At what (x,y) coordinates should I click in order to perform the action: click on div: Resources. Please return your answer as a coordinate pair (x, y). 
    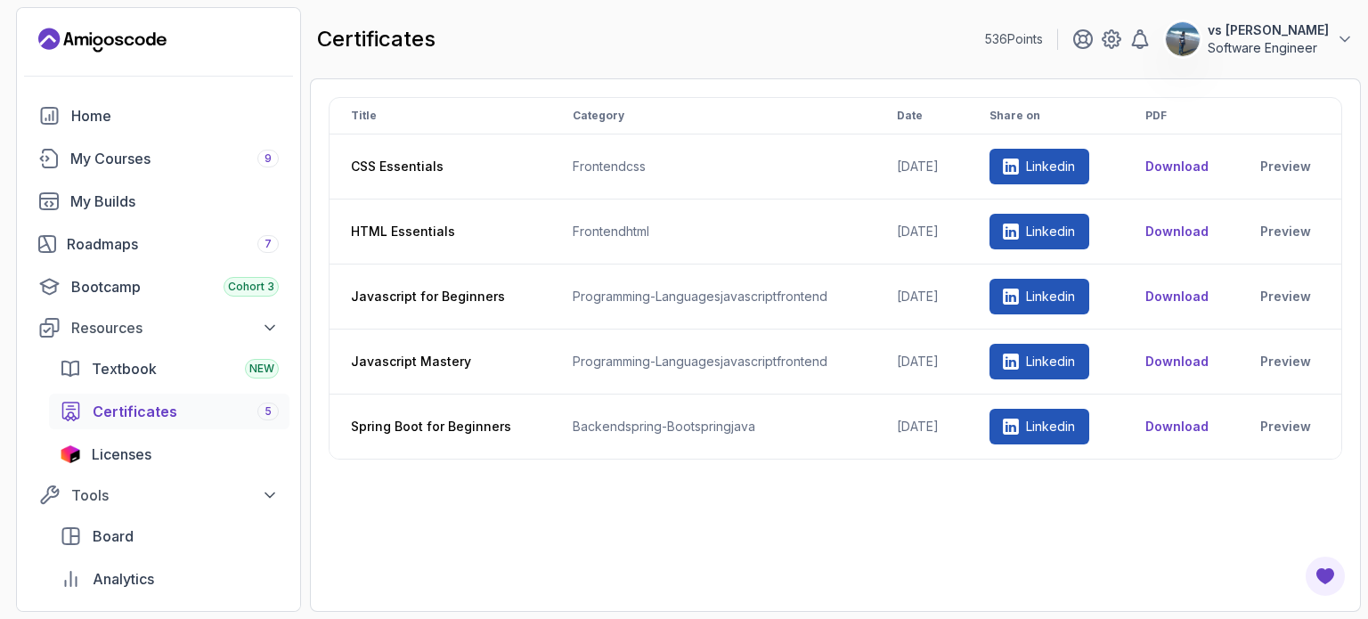
    Looking at the image, I should click on (175, 328).